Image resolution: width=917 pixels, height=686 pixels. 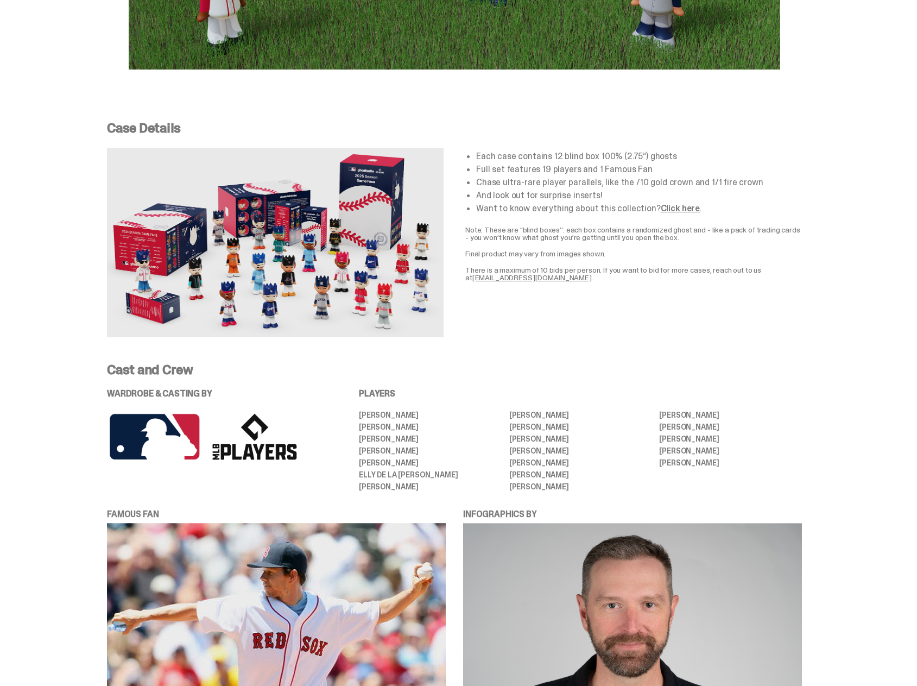 What do you see at coordinates (639, 182) in the screenshot?
I see `li: Chase ultra-rare player parallels, like the /10 gold crown and 1/1 fire crown` at bounding box center [639, 182].